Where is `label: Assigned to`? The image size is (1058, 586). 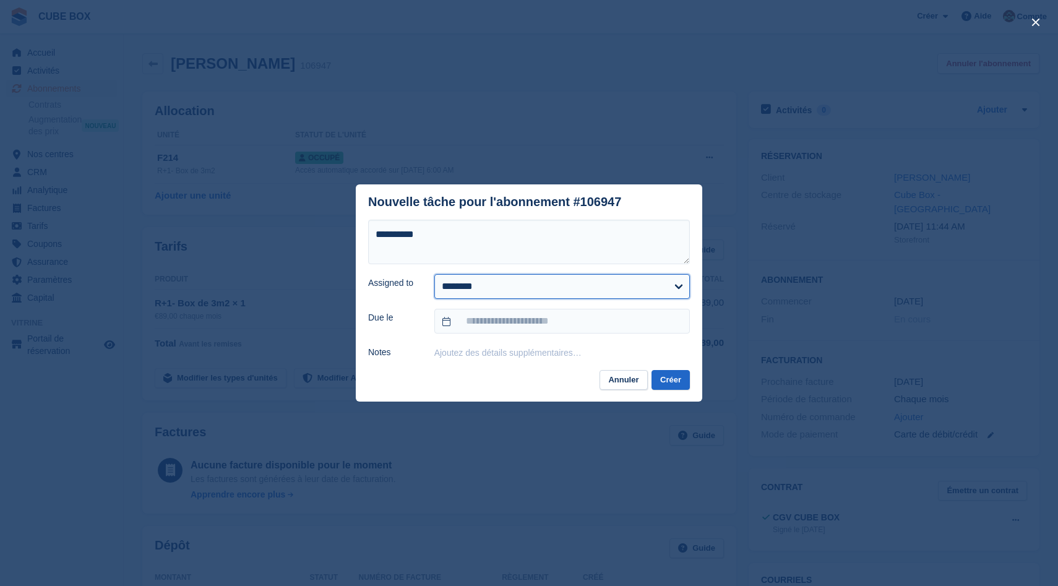
label: Assigned to is located at coordinates (394, 283).